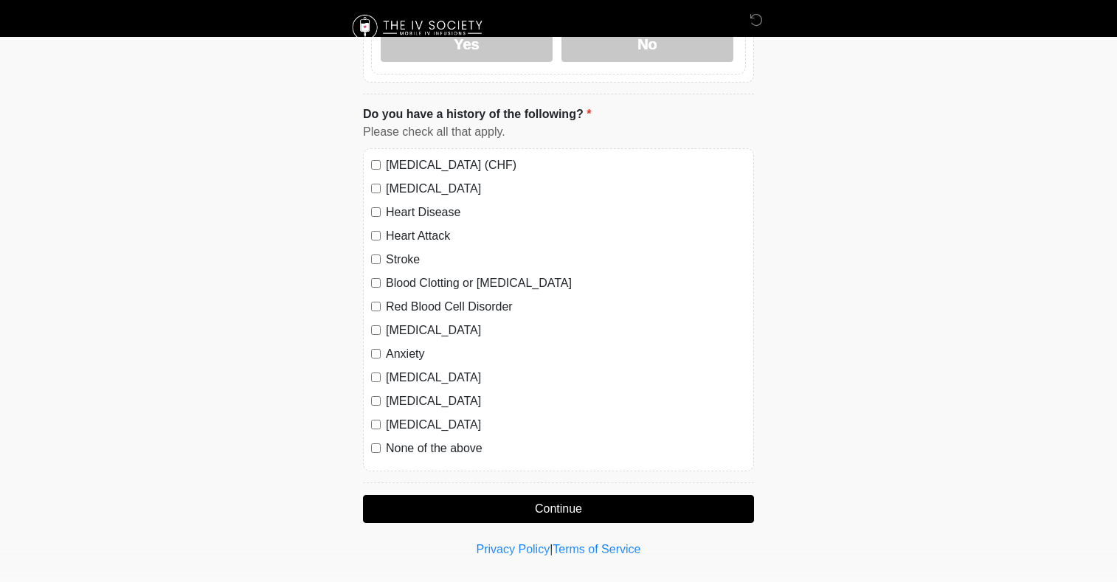 The image size is (1117, 582). Describe the element at coordinates (558, 132) in the screenshot. I see `div: Please check all that apply.` at that location.